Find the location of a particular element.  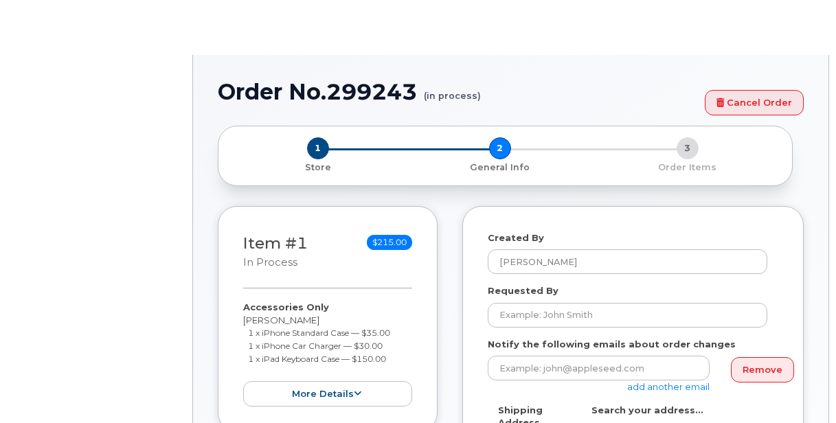

input: Example: john@appleseed.com is located at coordinates (598, 368).